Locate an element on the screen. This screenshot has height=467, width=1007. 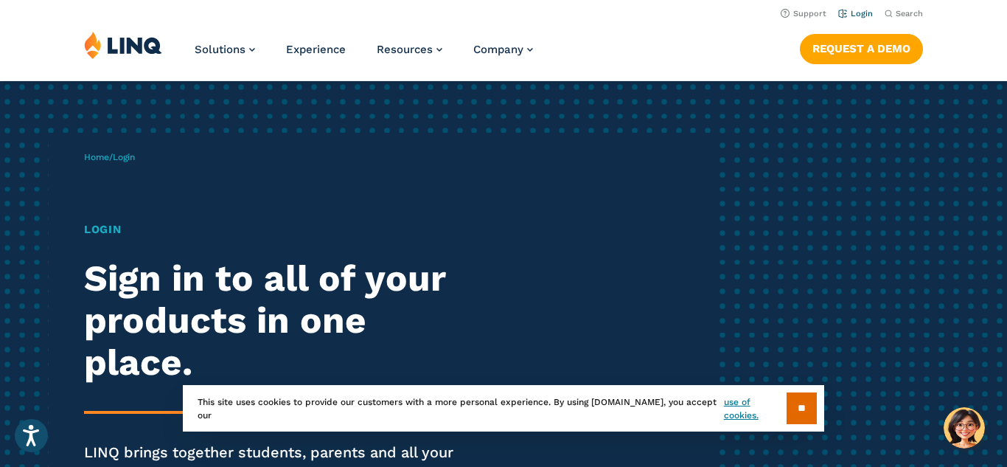
span: Experience is located at coordinates (316, 49).